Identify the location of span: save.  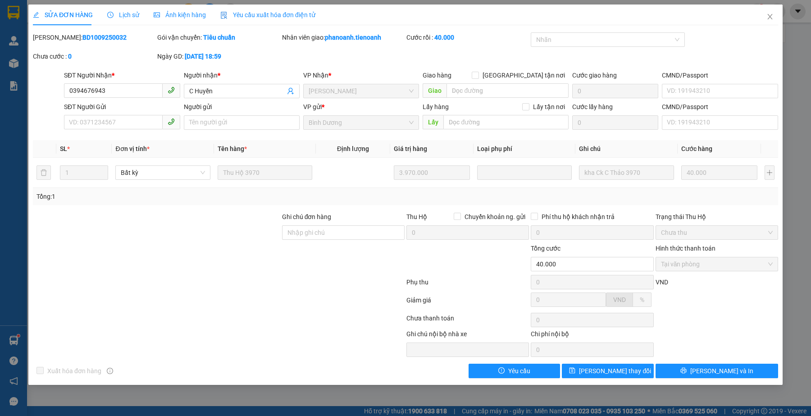
(572, 371).